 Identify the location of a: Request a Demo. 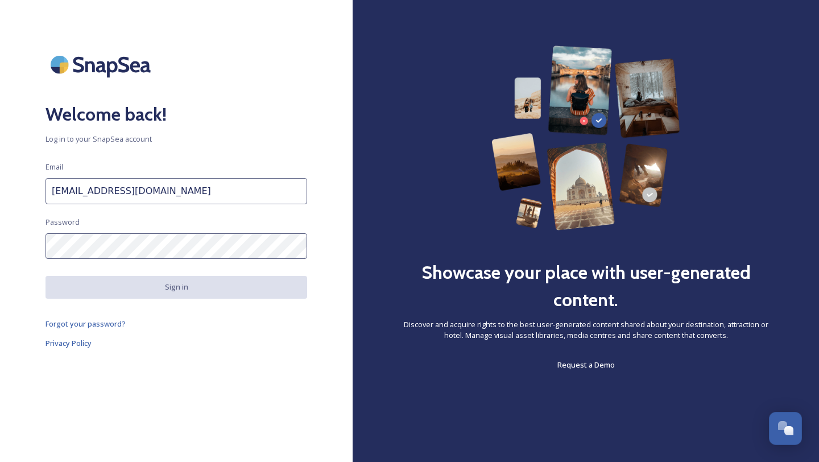
(586, 364).